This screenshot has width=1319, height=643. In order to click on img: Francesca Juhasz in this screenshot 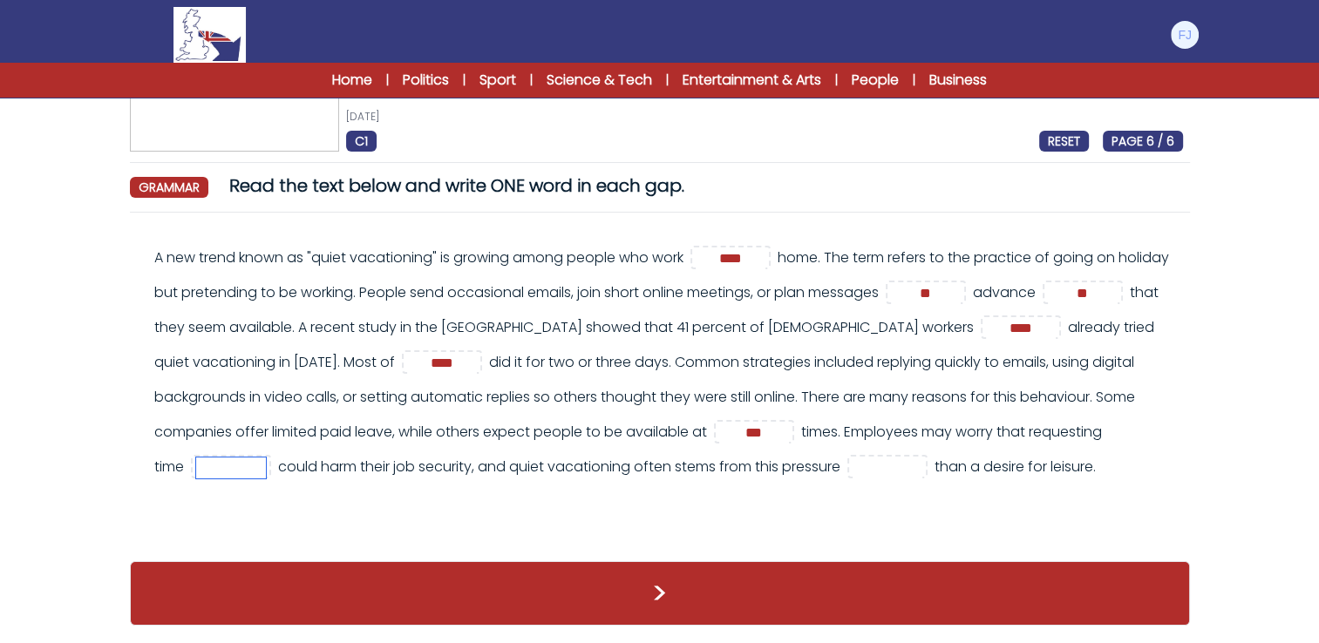, I will do `click(1184, 35)`.